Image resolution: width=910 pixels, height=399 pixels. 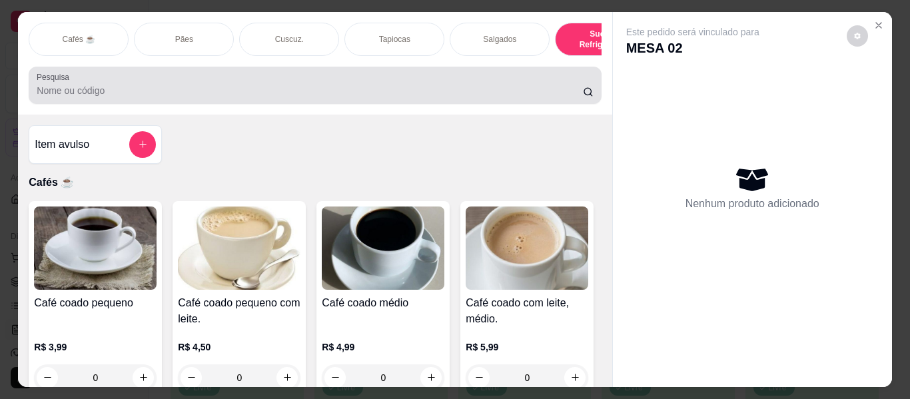 What do you see at coordinates (239, 347) in the screenshot?
I see `p: R$ 4,50` at bounding box center [239, 347].